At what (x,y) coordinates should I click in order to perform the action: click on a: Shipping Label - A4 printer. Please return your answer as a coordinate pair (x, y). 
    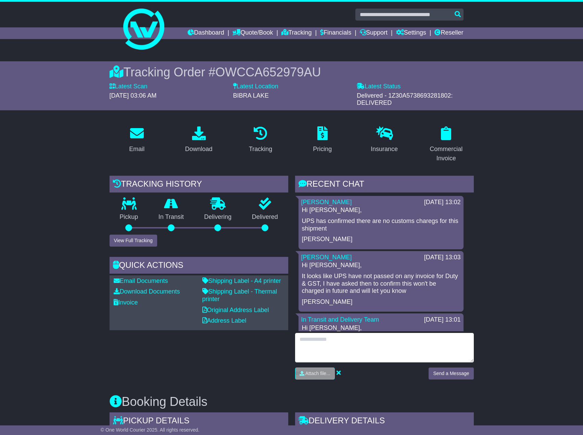
    Looking at the image, I should click on (242, 281).